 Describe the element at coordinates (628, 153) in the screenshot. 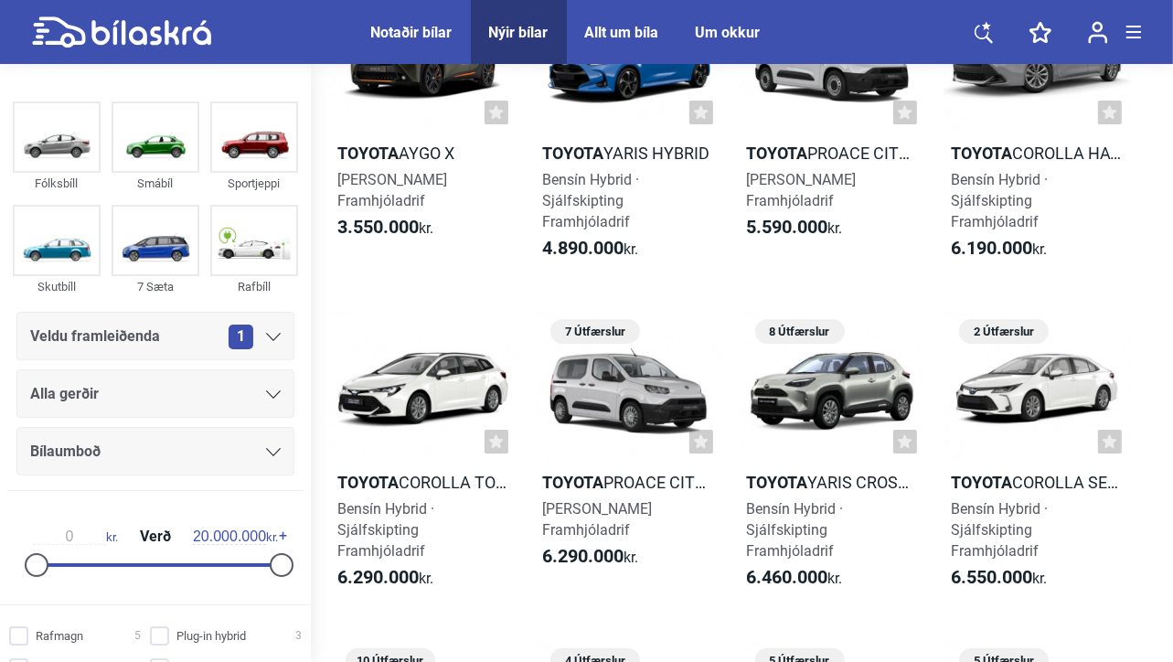

I see `h2: Yaris Hybrid` at that location.